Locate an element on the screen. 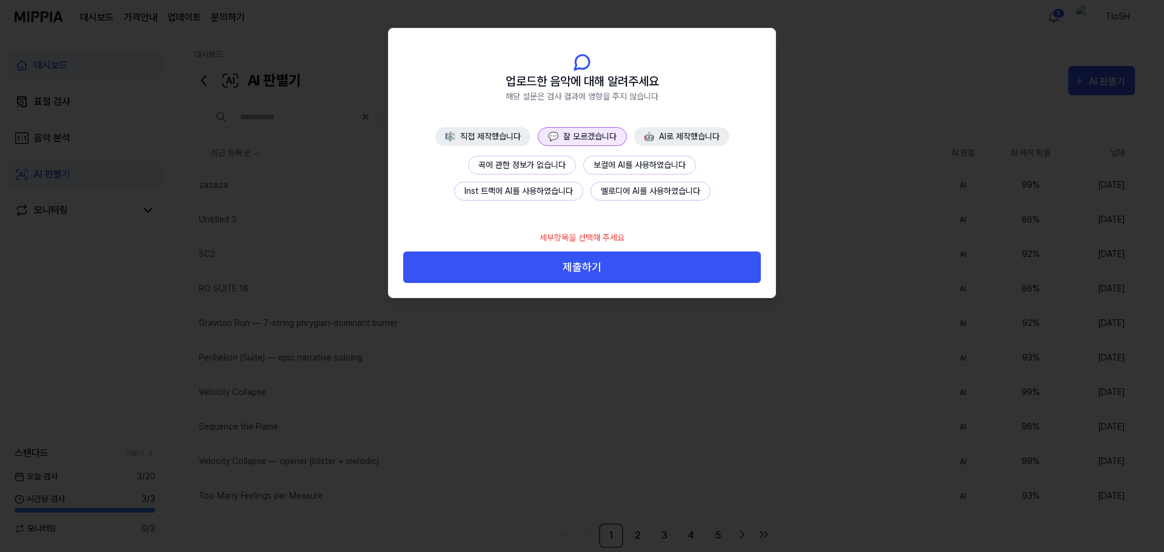 Image resolution: width=1164 pixels, height=552 pixels. button: 💬잘 모르겠습니다 is located at coordinates (582, 136).